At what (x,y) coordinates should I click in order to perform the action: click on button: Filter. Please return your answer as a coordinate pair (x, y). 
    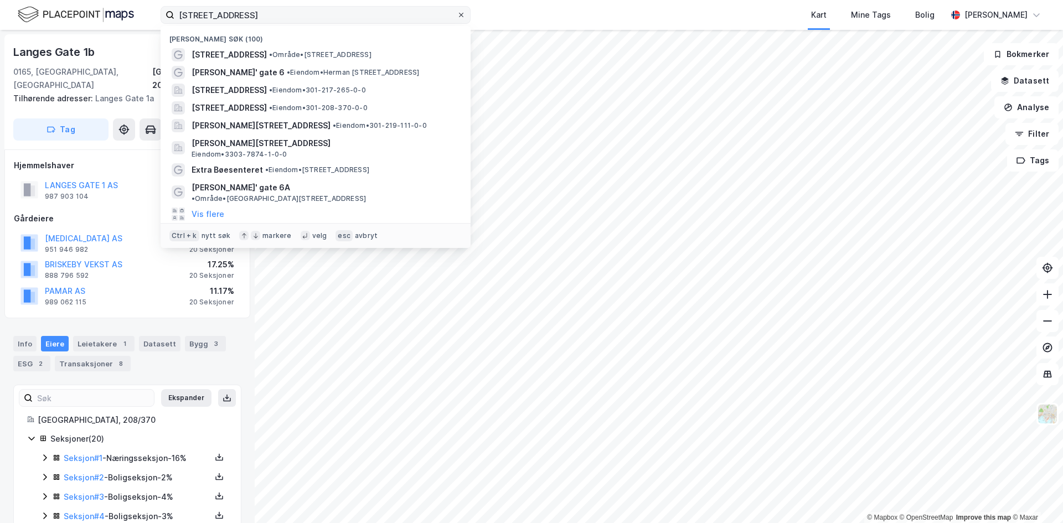
    Looking at the image, I should click on (1032, 134).